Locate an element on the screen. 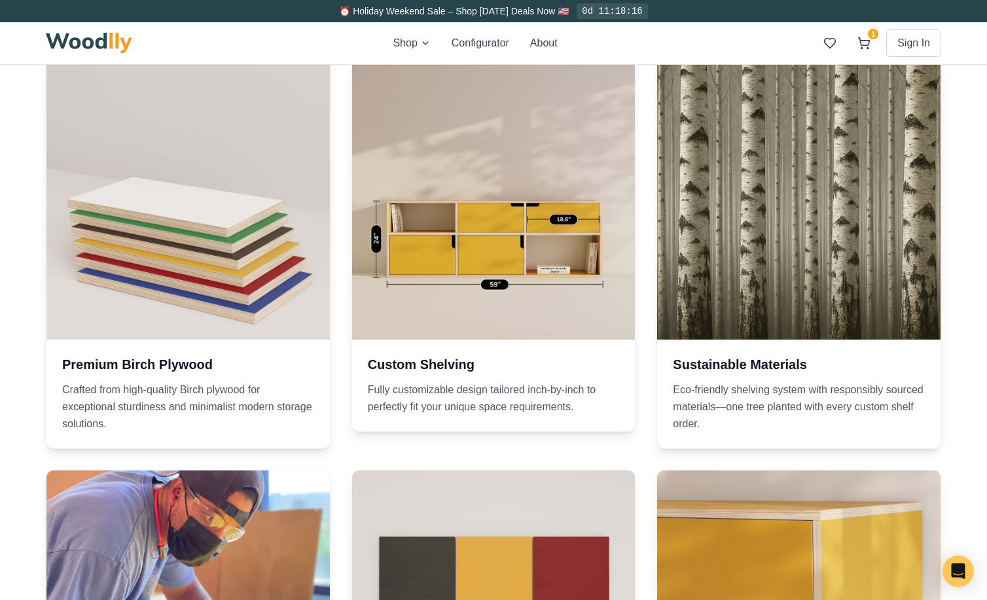 This screenshot has height=600, width=987. img: Woodlly is located at coordinates (89, 43).